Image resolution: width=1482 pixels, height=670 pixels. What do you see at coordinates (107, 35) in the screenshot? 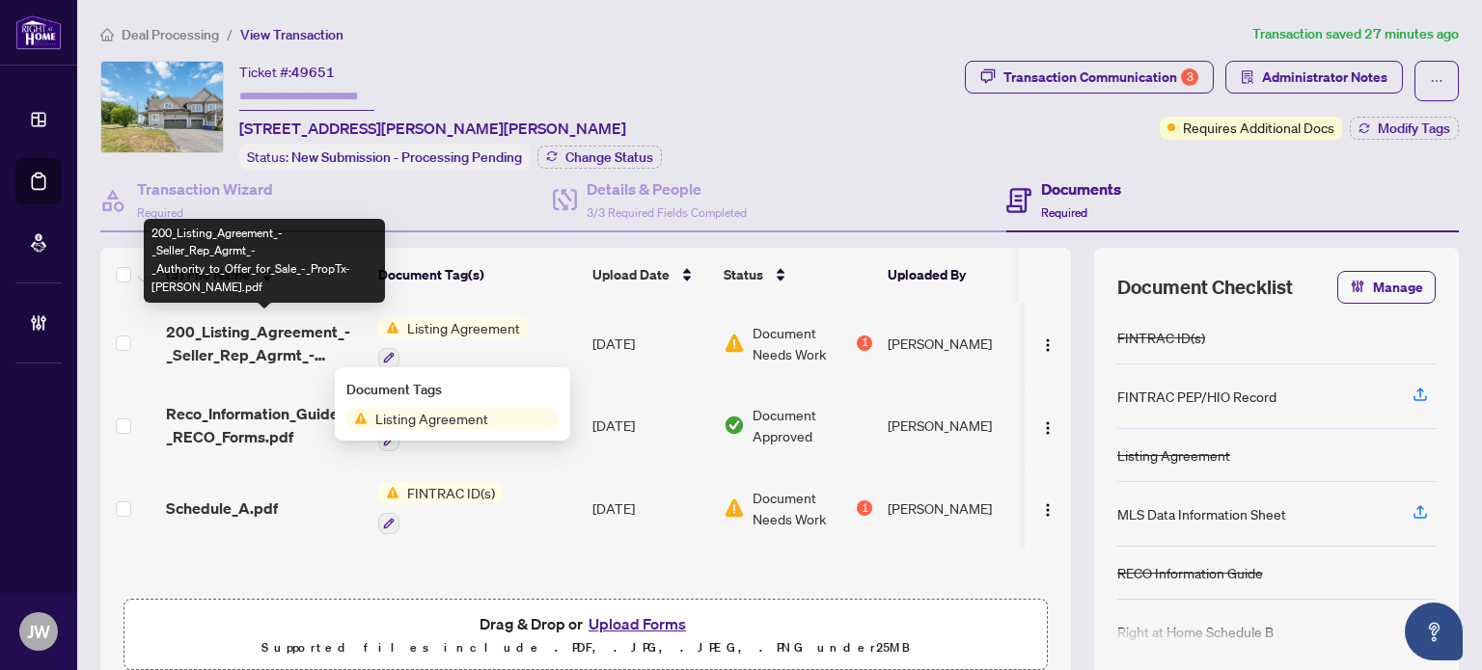
I see `span: home` at bounding box center [107, 35].